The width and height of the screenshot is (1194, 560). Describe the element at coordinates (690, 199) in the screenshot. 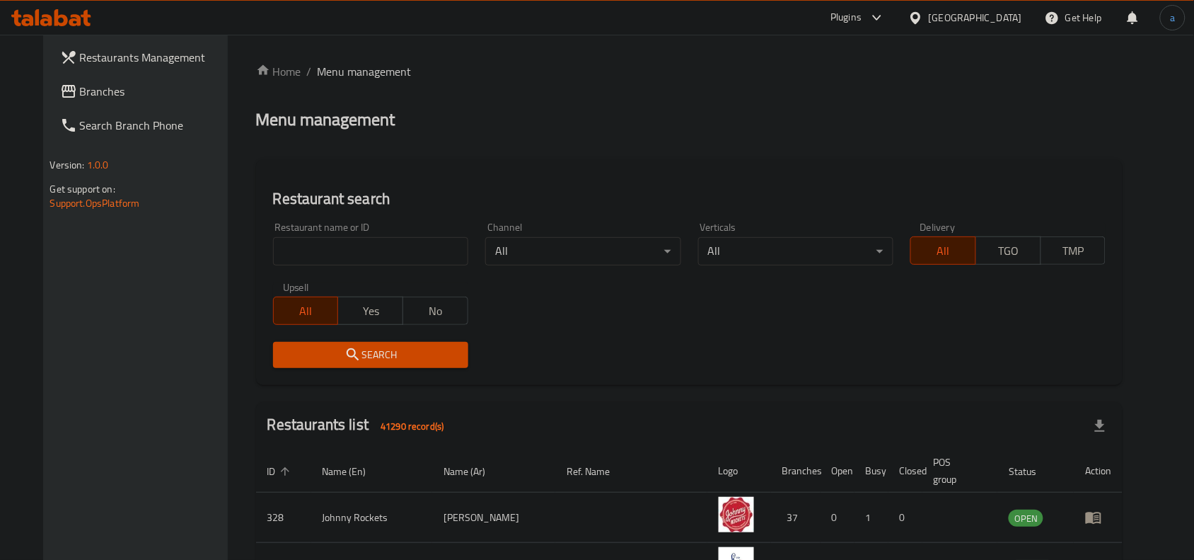

I see `h2: Restaurant search` at that location.